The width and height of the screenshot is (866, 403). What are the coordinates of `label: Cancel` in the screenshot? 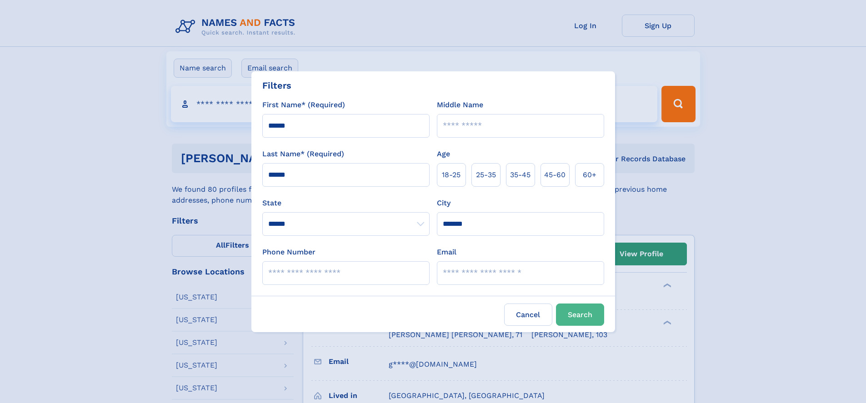 It's located at (528, 314).